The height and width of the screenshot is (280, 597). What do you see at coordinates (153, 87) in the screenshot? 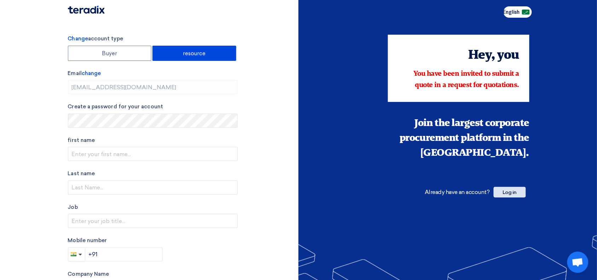
I see `input: Enter your business email...` at bounding box center [153, 87].